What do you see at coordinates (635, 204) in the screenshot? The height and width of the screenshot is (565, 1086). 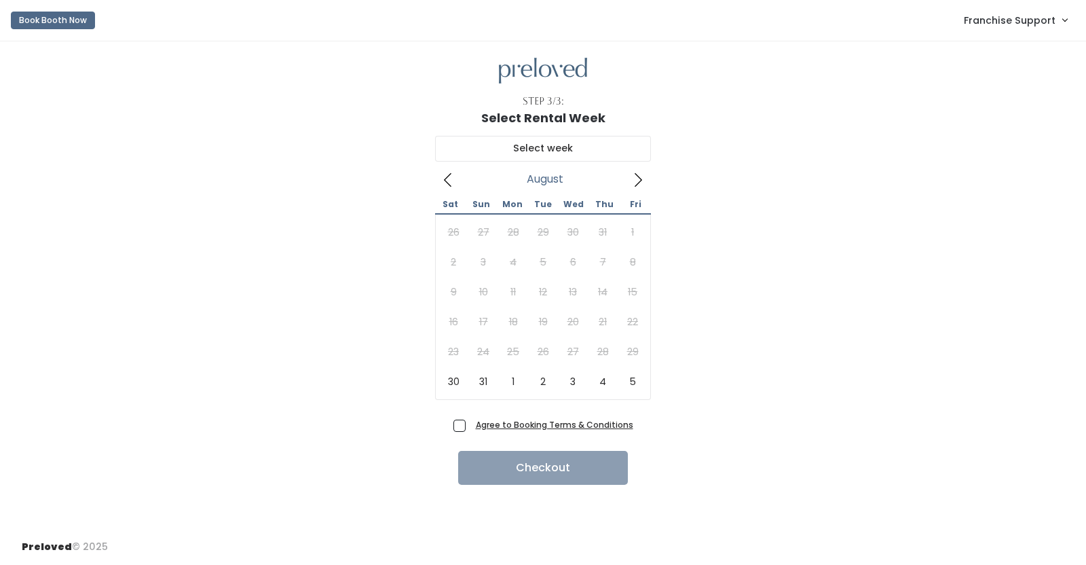 I see `span: Fri` at bounding box center [635, 204].